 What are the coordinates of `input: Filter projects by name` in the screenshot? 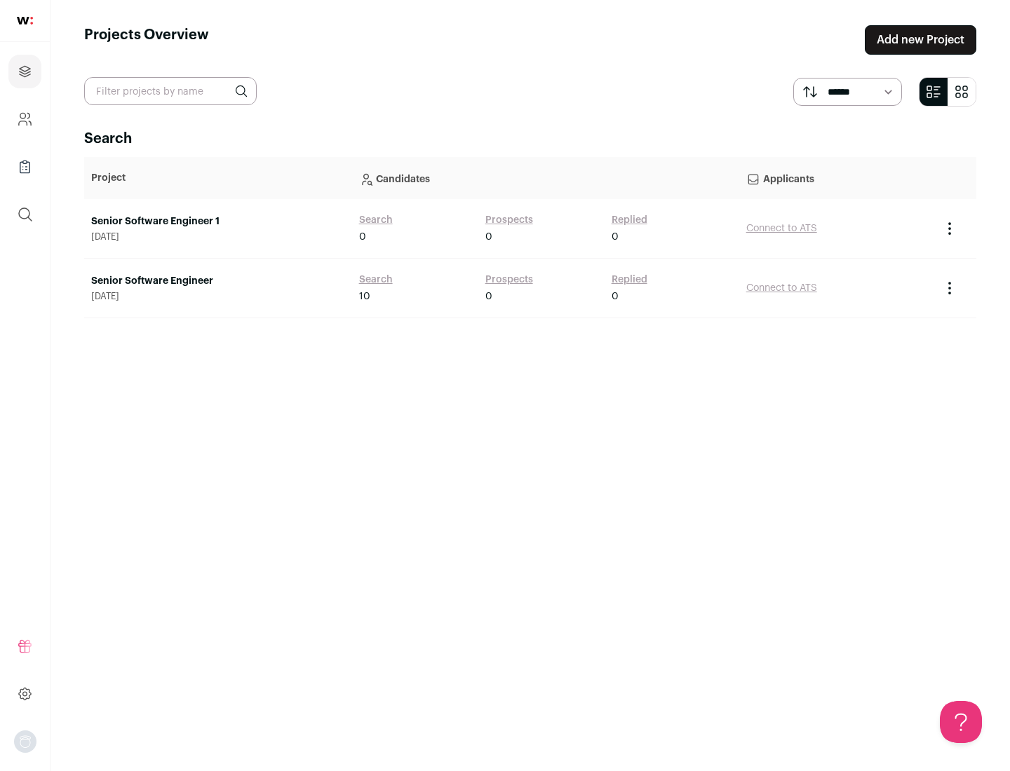 It's located at (170, 91).